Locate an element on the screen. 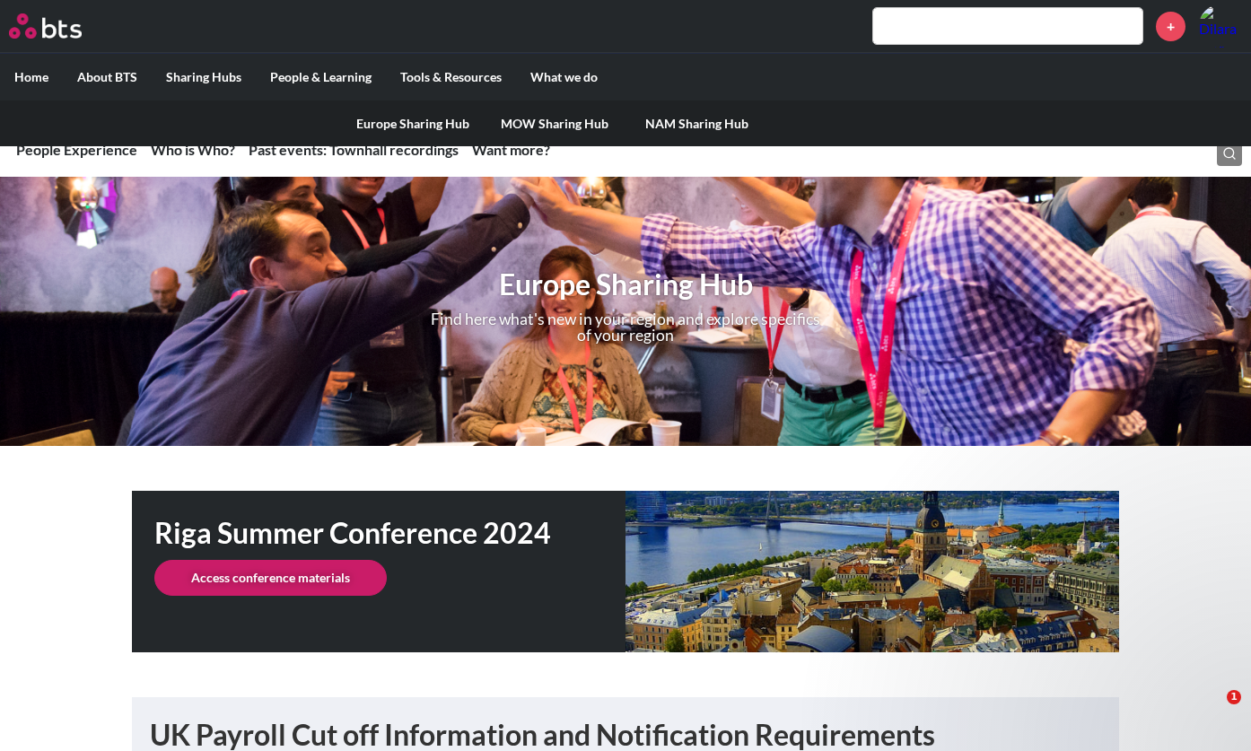  a: Who is Who? is located at coordinates (193, 149).